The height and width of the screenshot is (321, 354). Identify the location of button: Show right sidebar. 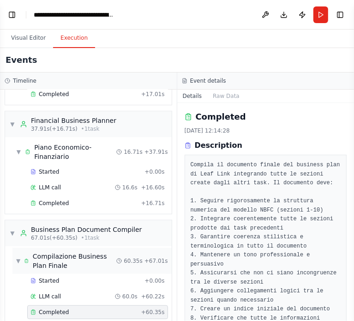
(340, 15).